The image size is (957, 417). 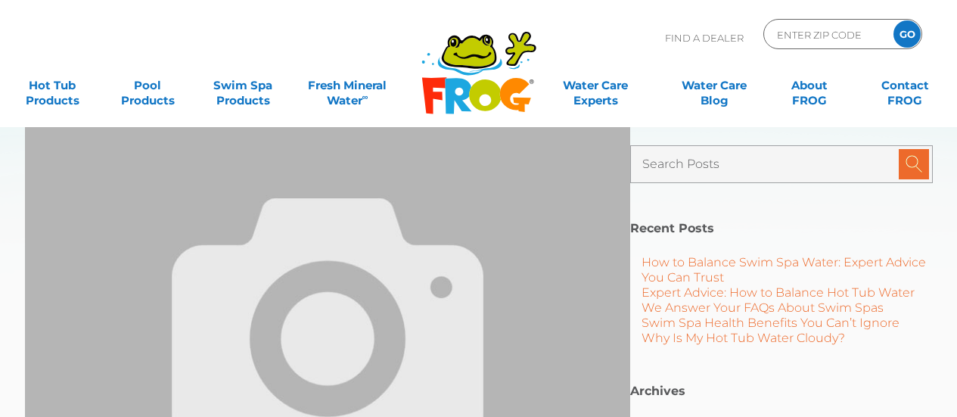 What do you see at coordinates (743, 337) in the screenshot?
I see `a: Why Is My Hot Tub Water Cloudy?` at bounding box center [743, 337].